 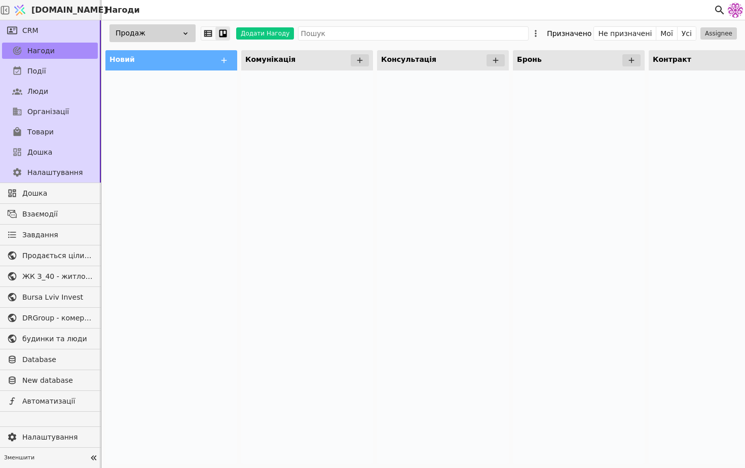 What do you see at coordinates (57, 359) in the screenshot?
I see `span: Database` at bounding box center [57, 359].